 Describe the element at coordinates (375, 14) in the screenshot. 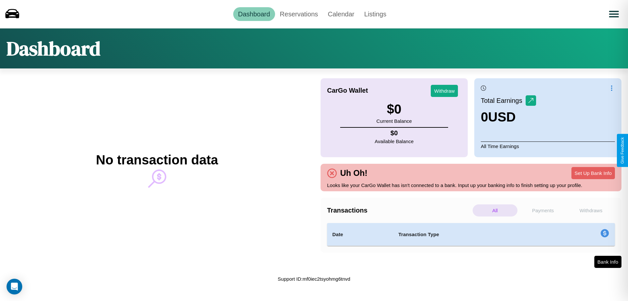

I see `a: Listings` at that location.